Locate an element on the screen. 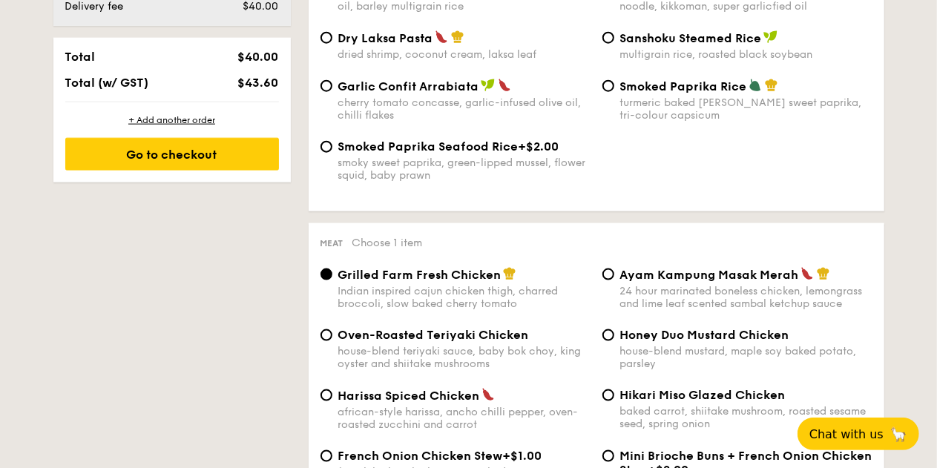  div: smoky sweet paprika, green-lipped mussel, flower squid, baby prawn is located at coordinates (464, 169).